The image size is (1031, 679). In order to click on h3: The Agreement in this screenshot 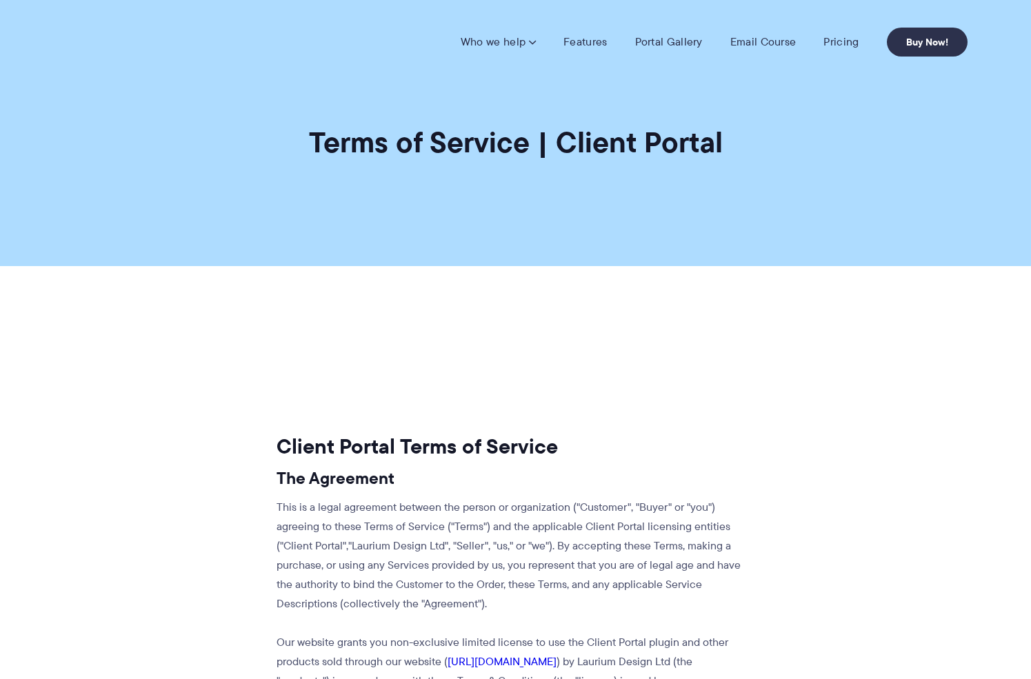, I will do `click(511, 478)`.